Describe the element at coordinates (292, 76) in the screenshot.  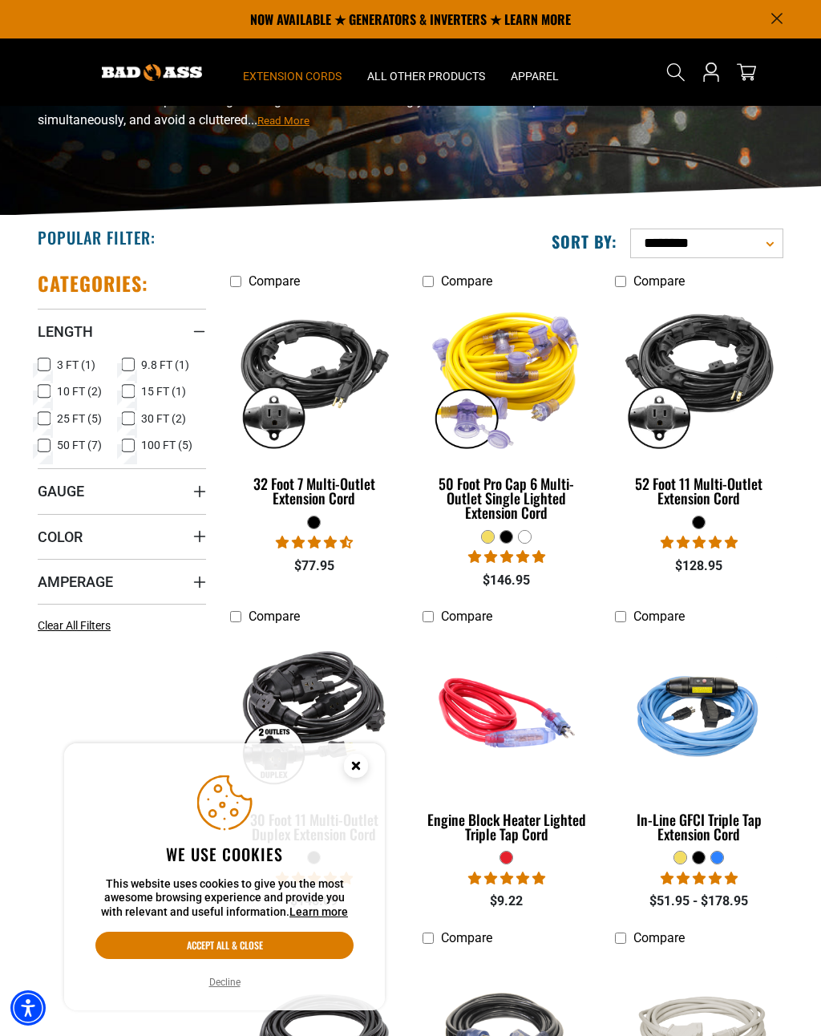
I see `span: Extension Cords` at that location.